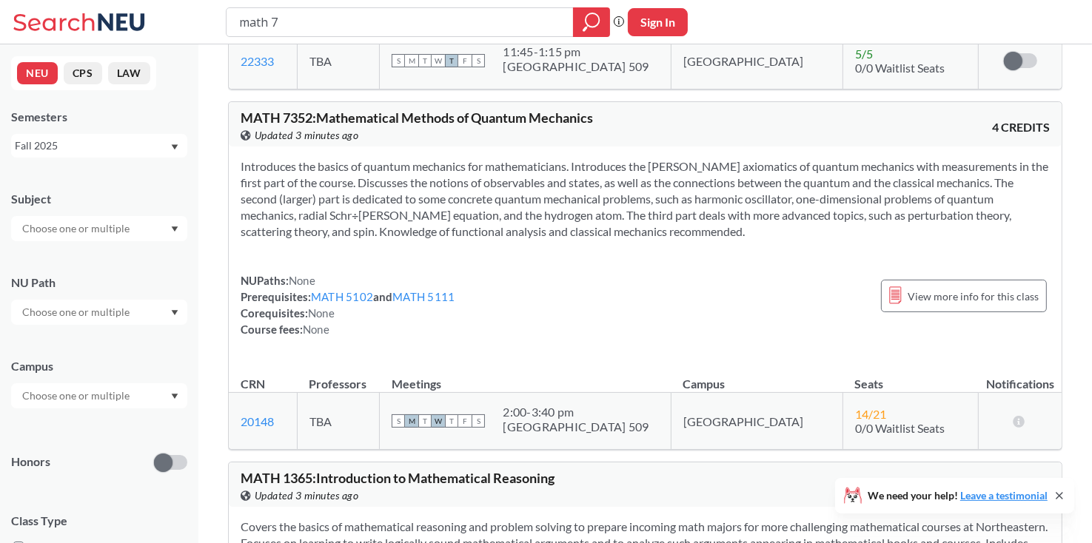 Image resolution: width=1092 pixels, height=543 pixels. What do you see at coordinates (30, 462) in the screenshot?
I see `p: Honors` at bounding box center [30, 462].